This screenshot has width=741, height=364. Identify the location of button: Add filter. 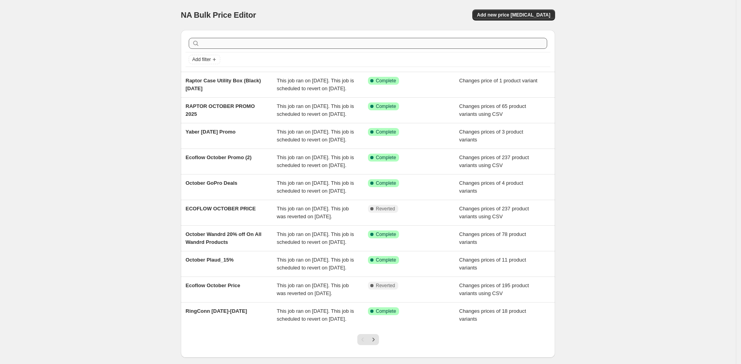
(205, 60).